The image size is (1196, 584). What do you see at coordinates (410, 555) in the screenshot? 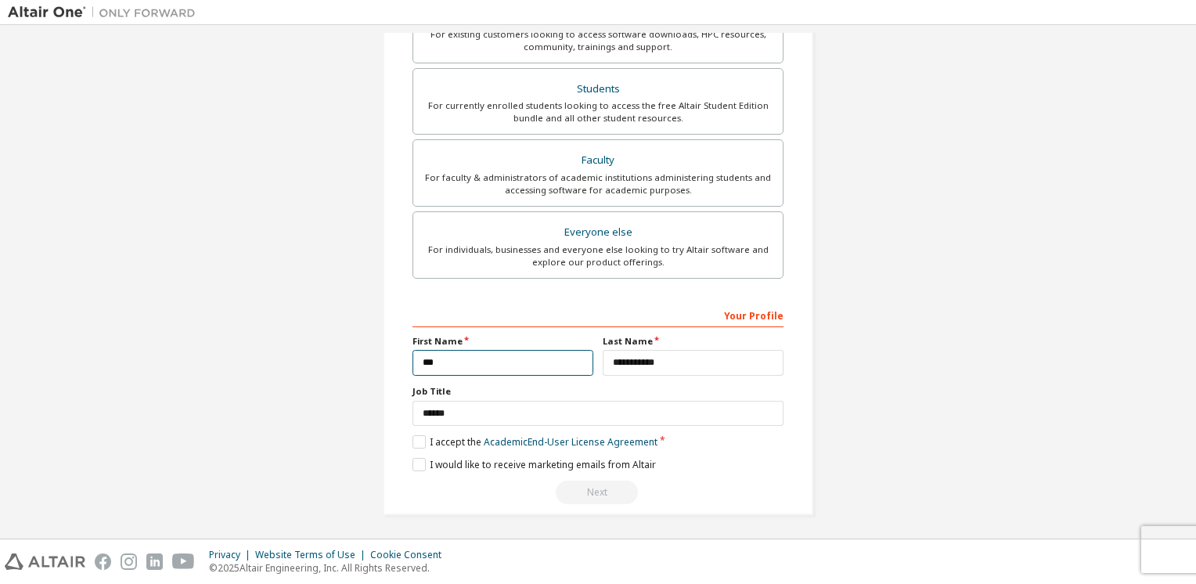
I see `div: Cookie Consent` at bounding box center [410, 555].